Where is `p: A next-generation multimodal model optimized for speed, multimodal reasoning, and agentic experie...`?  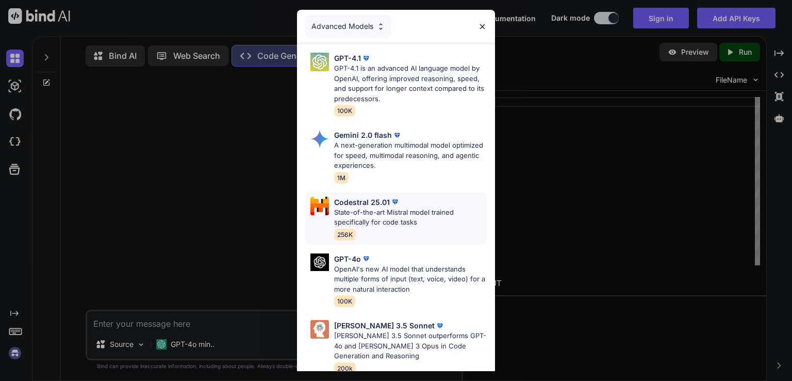 p: A next-generation multimodal model optimized for speed, multimodal reasoning, and agentic experie... is located at coordinates (410, 155).